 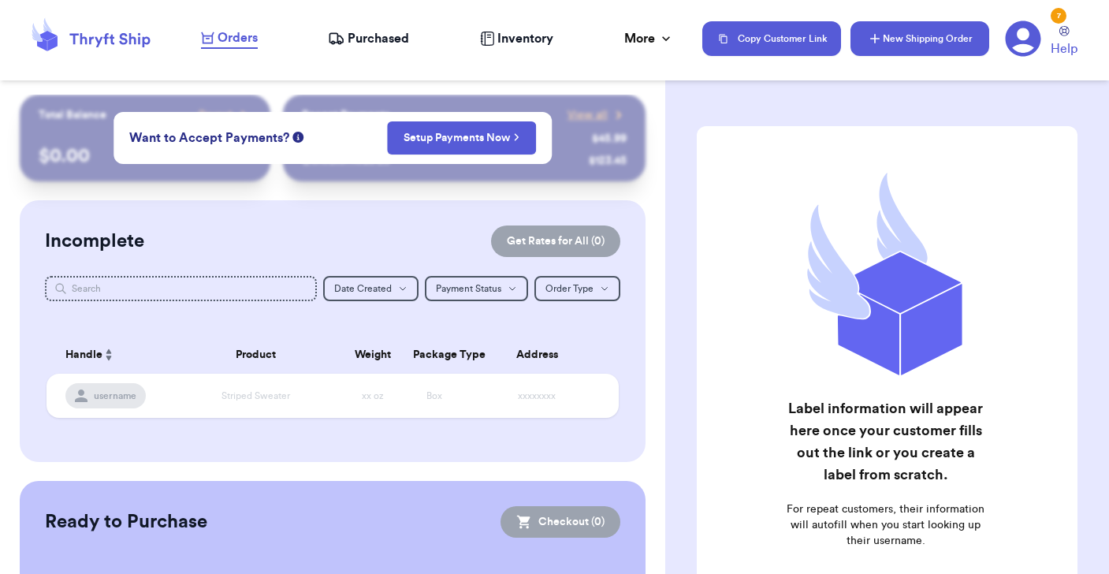 What do you see at coordinates (215, 115) in the screenshot?
I see `span: Payout` at bounding box center [215, 115].